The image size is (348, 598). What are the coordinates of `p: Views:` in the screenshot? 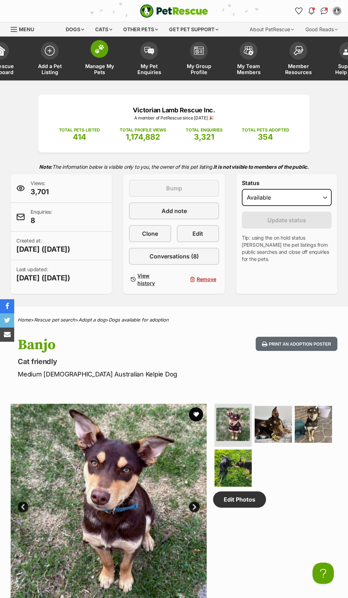 It's located at (40, 188).